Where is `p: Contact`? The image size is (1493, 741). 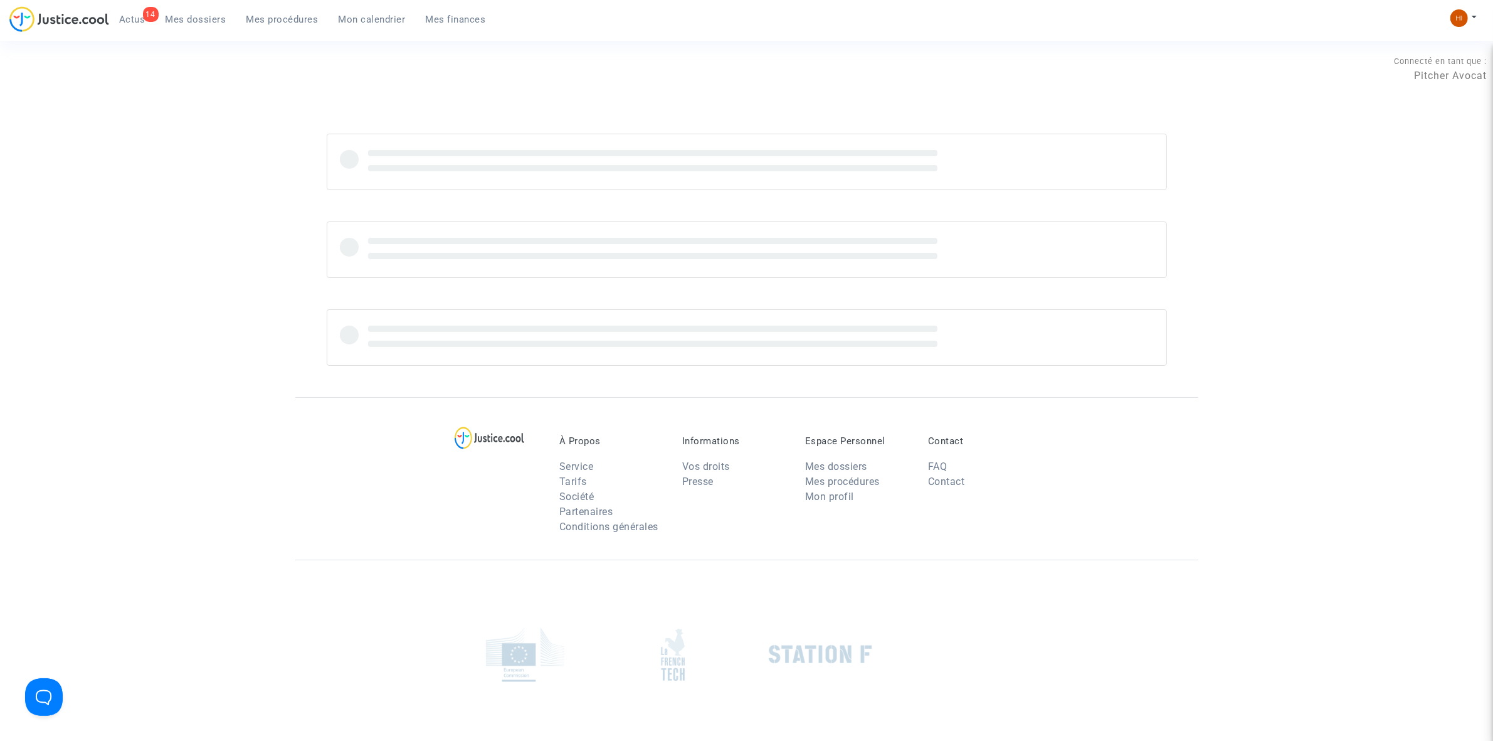 p: Contact is located at coordinates (980, 441).